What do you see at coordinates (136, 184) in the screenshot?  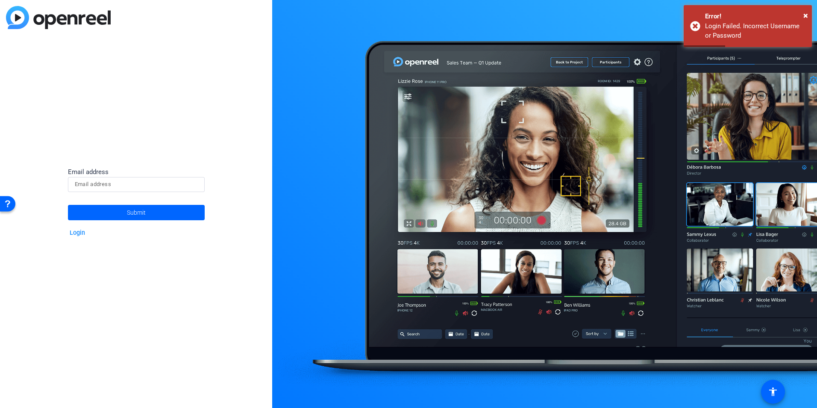 I see `input: Email address` at bounding box center [136, 184].